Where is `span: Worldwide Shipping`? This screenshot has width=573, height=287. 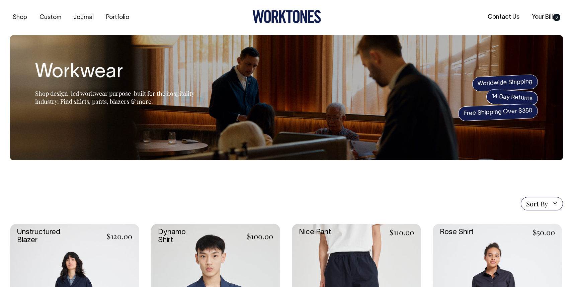
span: Worldwide Shipping is located at coordinates (505, 83).